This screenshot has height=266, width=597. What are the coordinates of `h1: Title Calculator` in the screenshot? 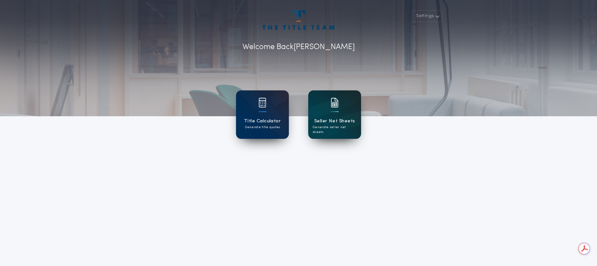 It's located at (262, 121).